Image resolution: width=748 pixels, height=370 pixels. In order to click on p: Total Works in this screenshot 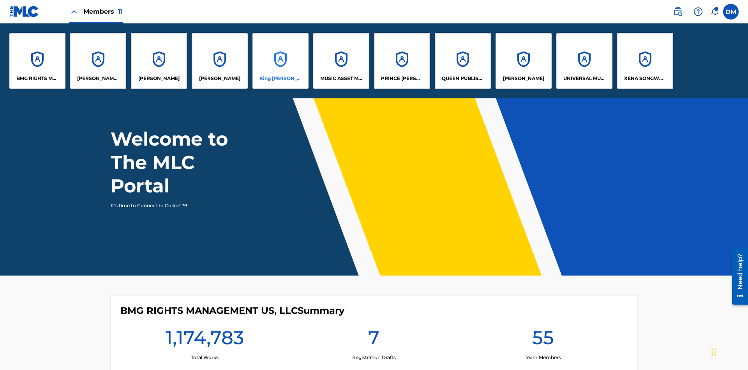, I will do `click(205, 357)`.